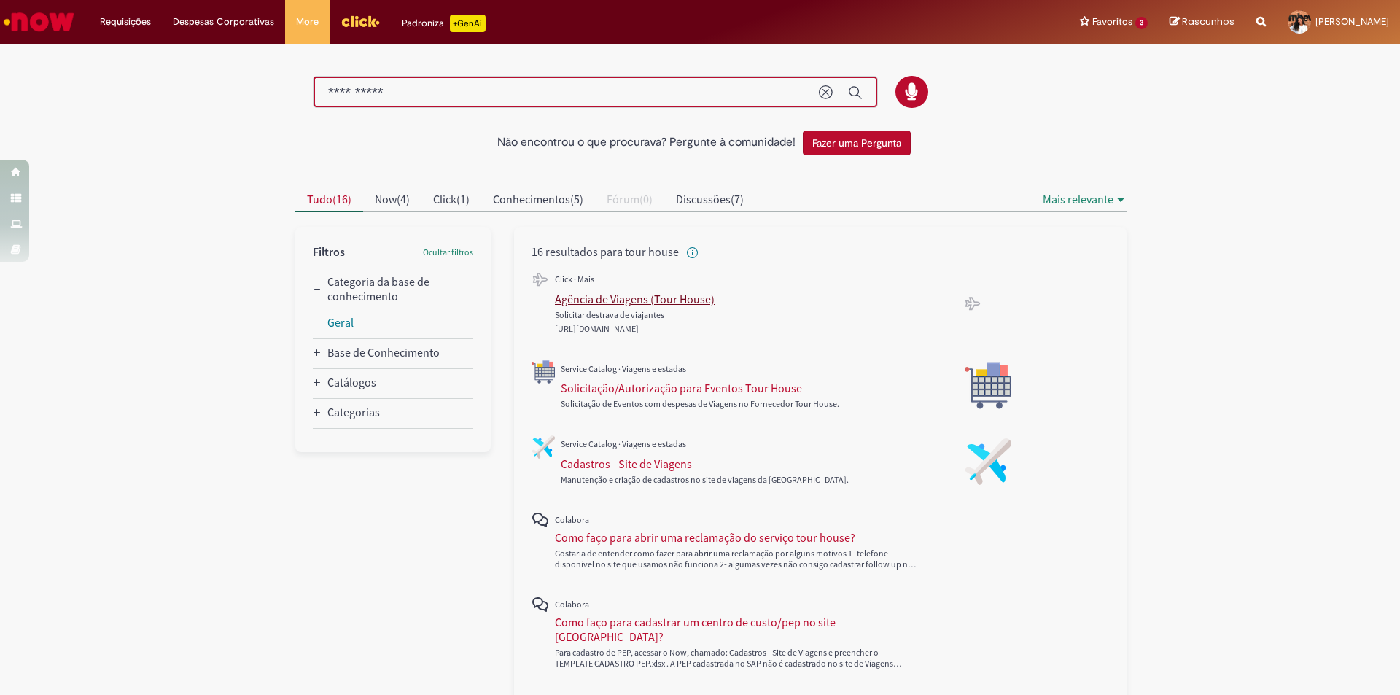 The height and width of the screenshot is (695, 1400). What do you see at coordinates (223, 22) in the screenshot?
I see `span: Despesas Corporativas` at bounding box center [223, 22].